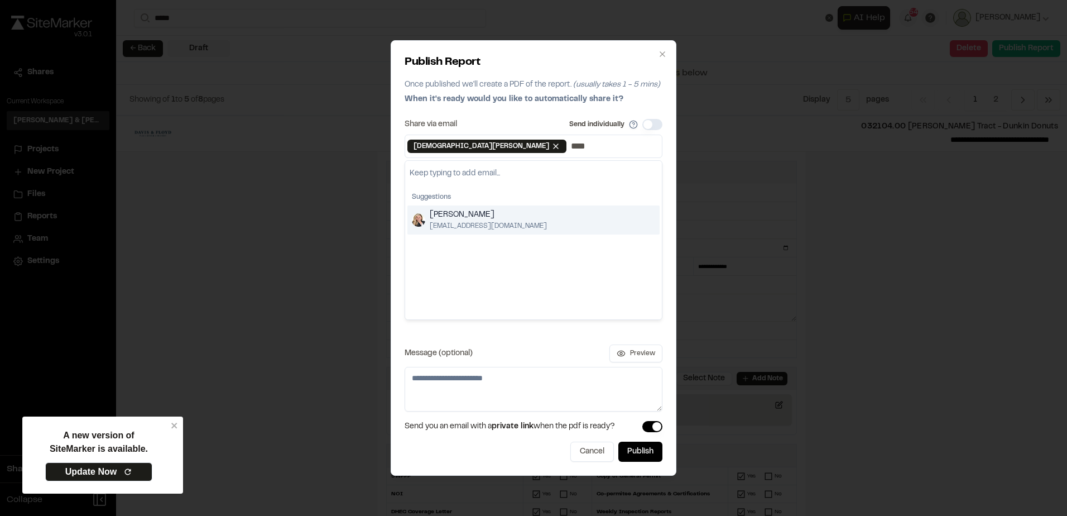 Image resolution: width=1067 pixels, height=516 pixels. Describe the element at coordinates (636, 353) in the screenshot. I see `button: Preview` at that location.